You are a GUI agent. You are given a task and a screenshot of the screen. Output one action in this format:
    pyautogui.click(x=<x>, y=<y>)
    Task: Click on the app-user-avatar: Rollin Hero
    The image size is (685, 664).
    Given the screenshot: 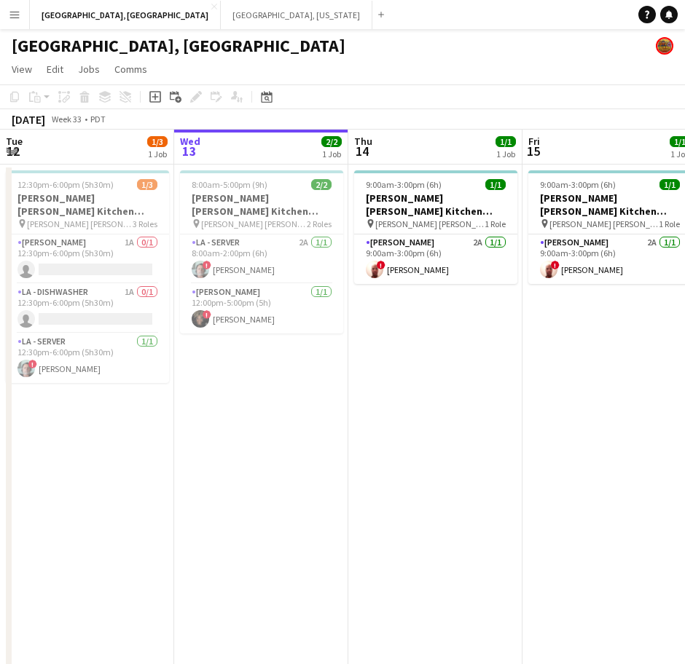 What is the action you would take?
    pyautogui.click(x=664, y=46)
    